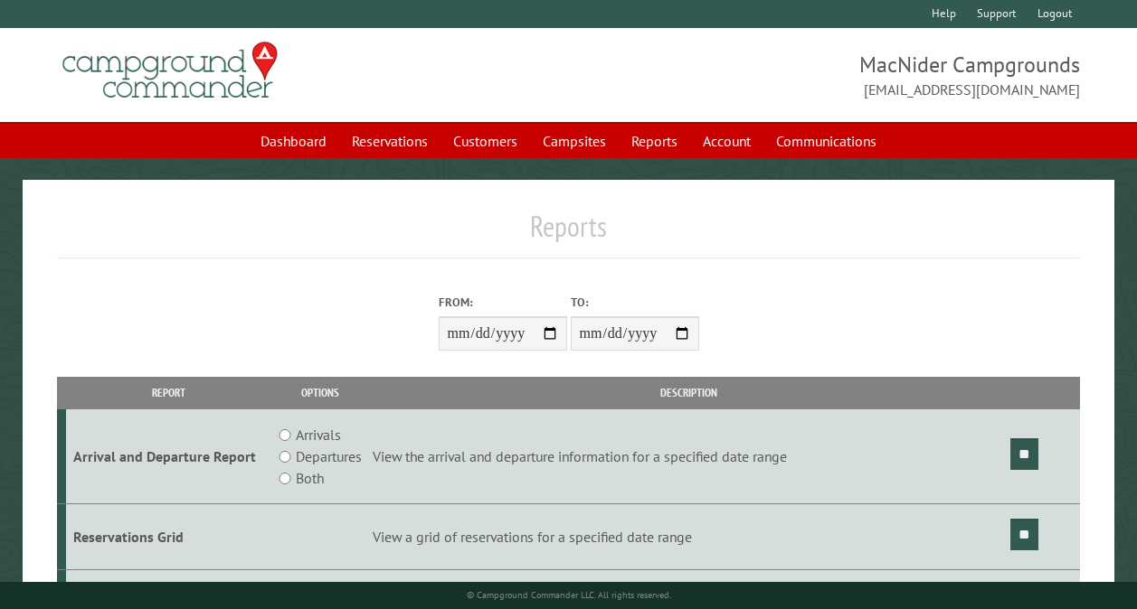  What do you see at coordinates (569, 595) in the screenshot?
I see `small: © Campground Commander LLC. All rights reserved.` at bounding box center [569, 595].